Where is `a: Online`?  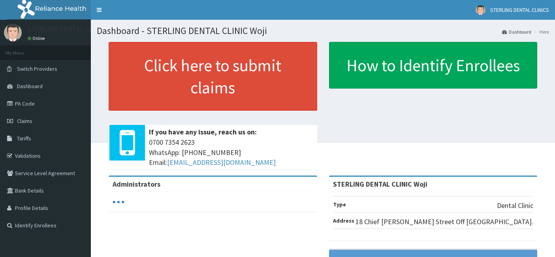
a: Online is located at coordinates (37, 38).